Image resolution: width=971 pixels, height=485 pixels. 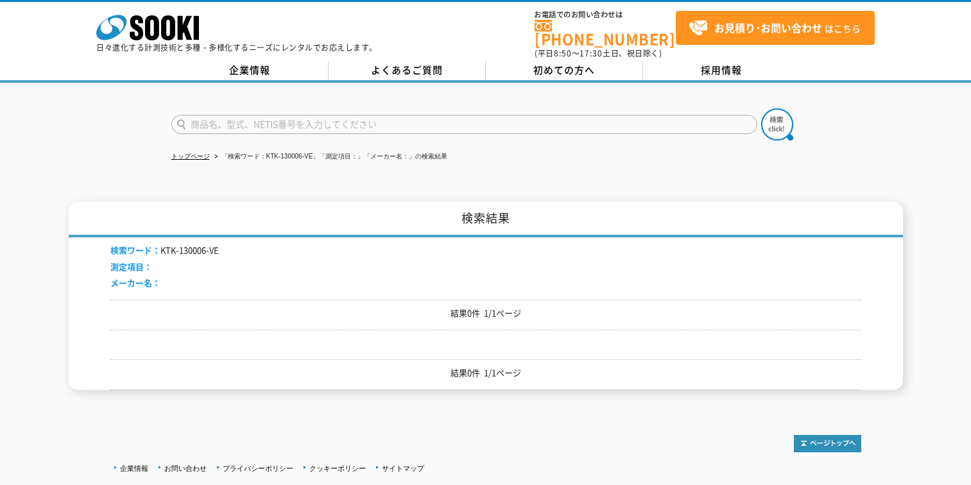 What do you see at coordinates (407, 71) in the screenshot?
I see `a: よくあるご質問` at bounding box center [407, 71].